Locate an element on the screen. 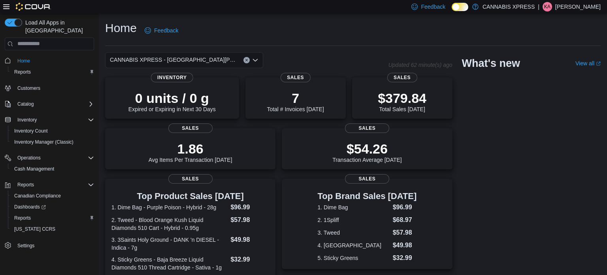 Image resolution: width=607 pixels, height=275 pixels. p: $54.26 is located at coordinates (367, 149).